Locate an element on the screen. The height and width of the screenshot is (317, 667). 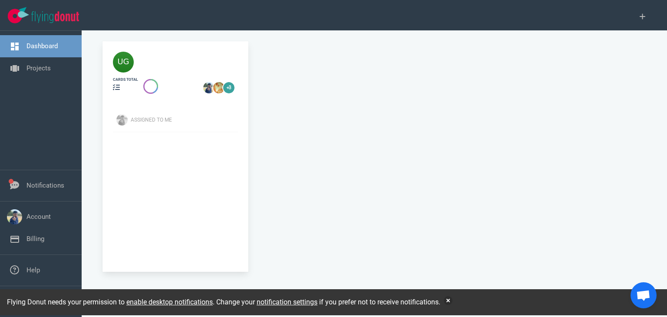
a: enable desktop notifications is located at coordinates (169, 304).